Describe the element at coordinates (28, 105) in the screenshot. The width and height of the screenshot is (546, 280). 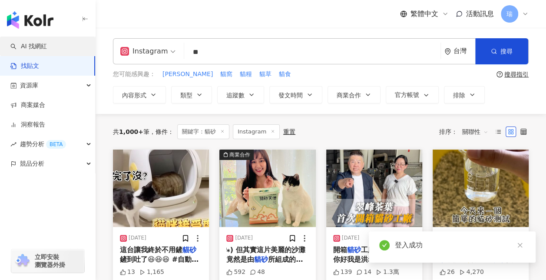
I see `a: 商案媒合` at that location.